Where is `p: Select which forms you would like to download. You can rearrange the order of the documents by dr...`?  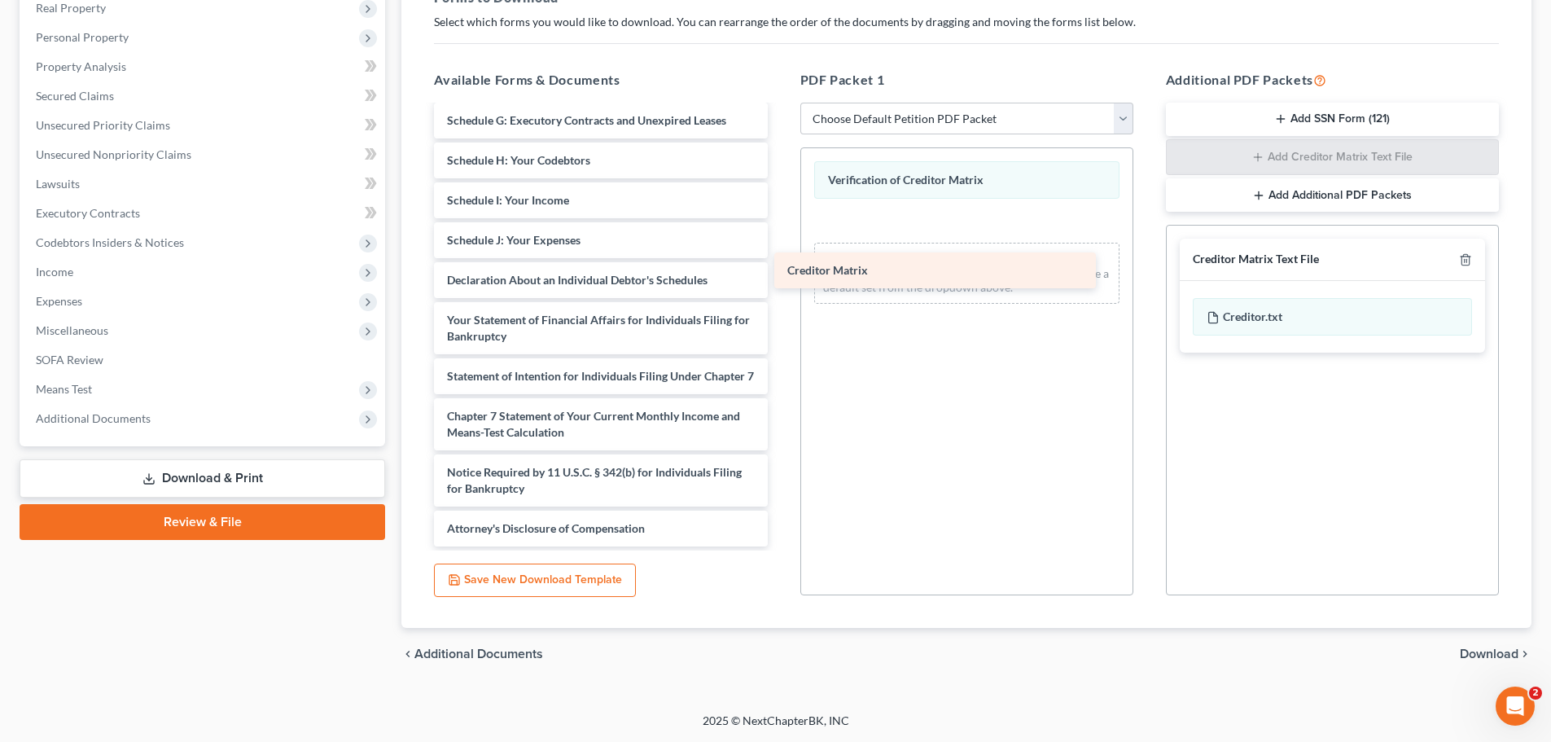 p: Select which forms you would like to download. You can rearrange the order of the documents by dr... is located at coordinates (966, 22).